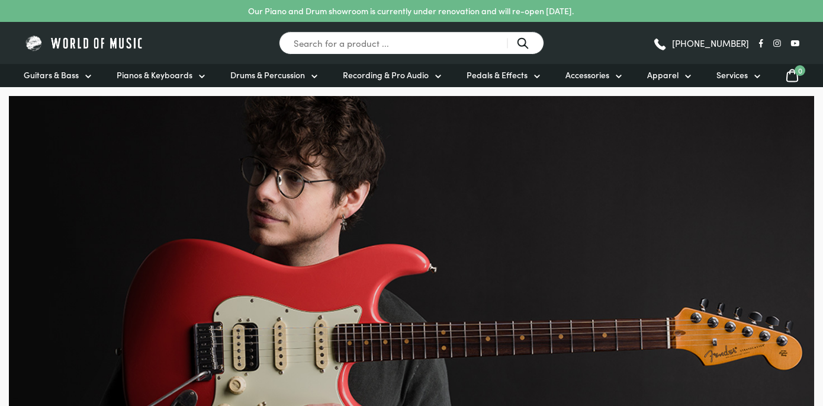 This screenshot has height=406, width=823. Describe the element at coordinates (155, 75) in the screenshot. I see `span: Pianos & Keyboards` at that location.